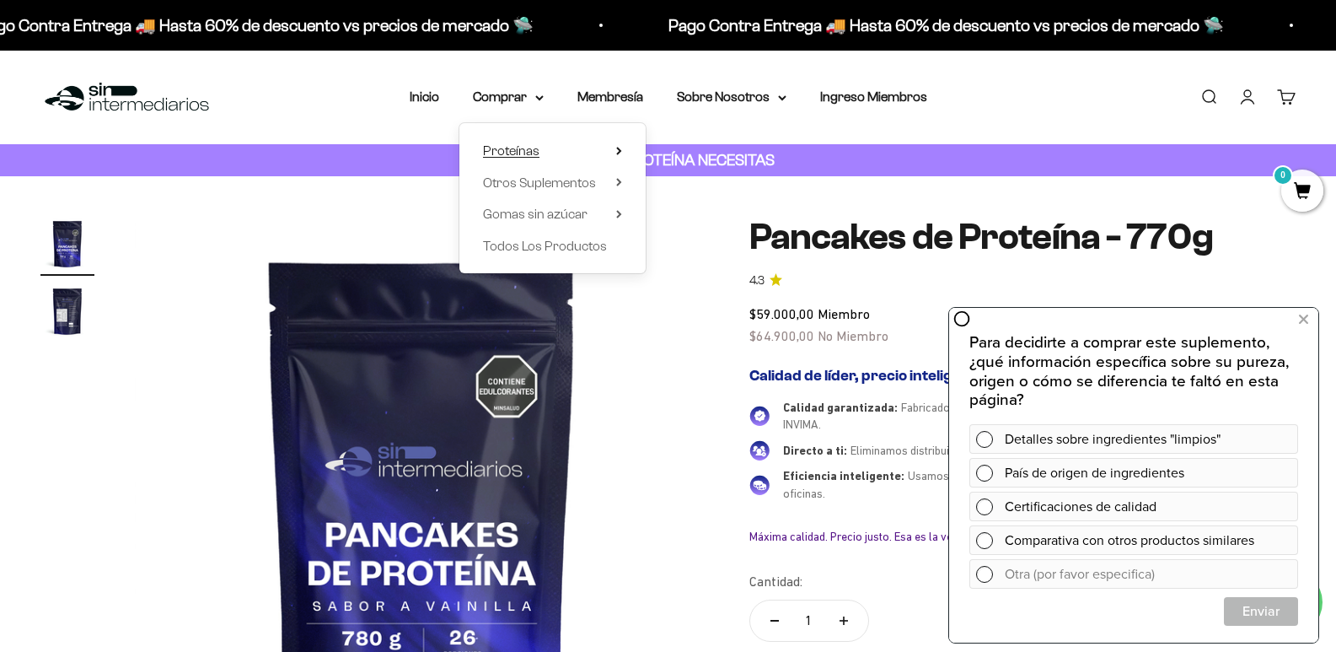 The height and width of the screenshot is (652, 1336). I want to click on button: Ir al artículo 2, so click(67, 314).